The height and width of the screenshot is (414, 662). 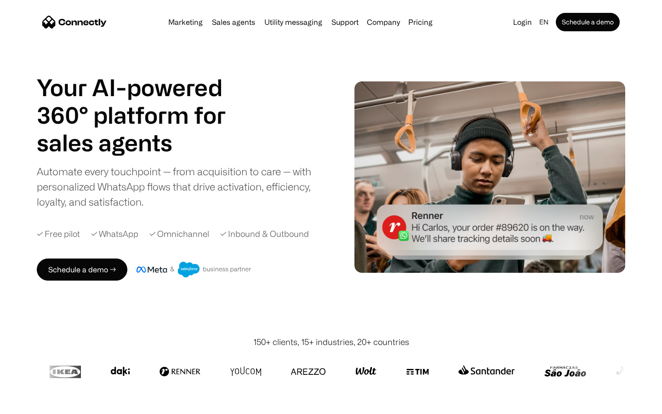 What do you see at coordinates (115, 234) in the screenshot?
I see `div: ✓ WhatsApp` at bounding box center [115, 234].